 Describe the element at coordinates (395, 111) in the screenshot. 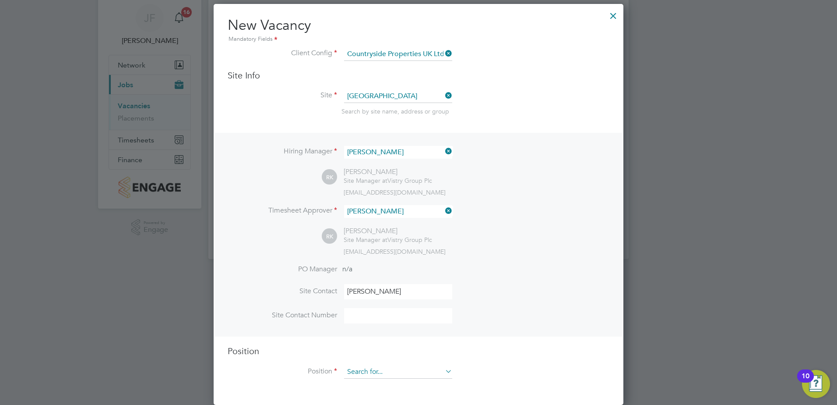

I see `span: Search by site name, address or group` at that location.